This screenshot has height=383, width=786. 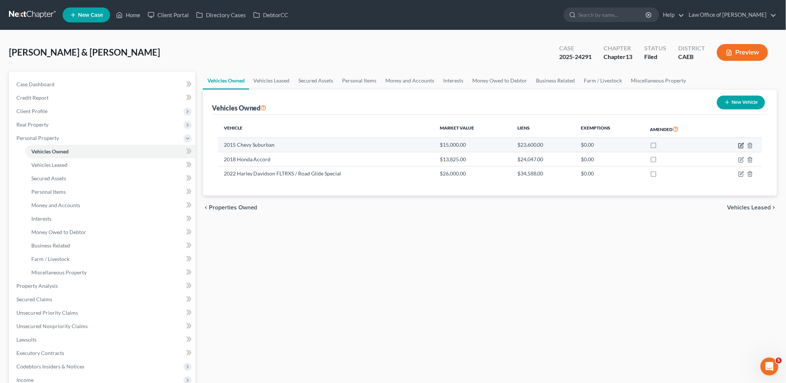 What do you see at coordinates (691, 48) in the screenshot?
I see `div: District` at bounding box center [691, 48].